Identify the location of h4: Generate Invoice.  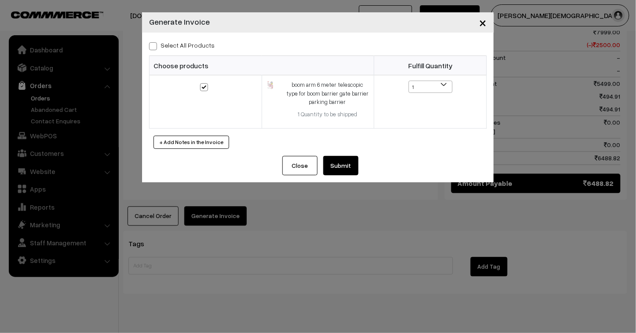
(179, 22).